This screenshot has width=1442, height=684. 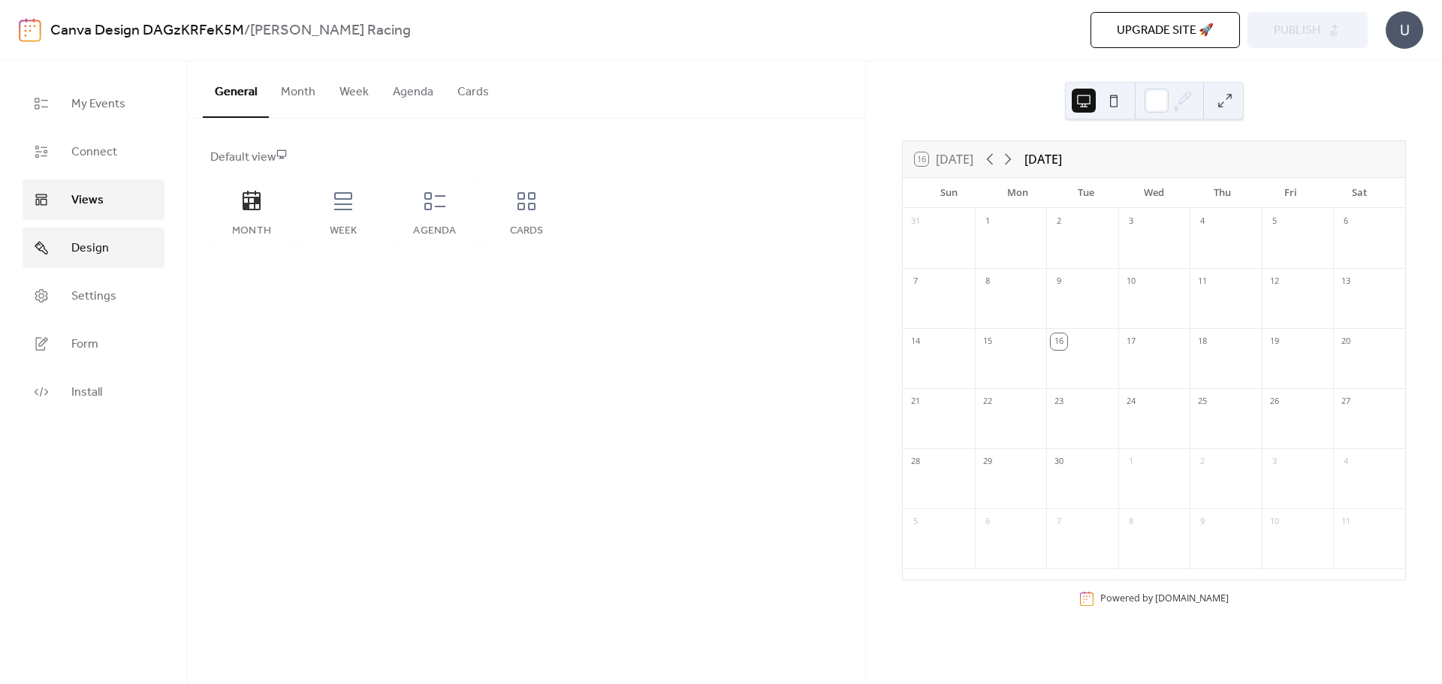 I want to click on img: logo, so click(x=30, y=30).